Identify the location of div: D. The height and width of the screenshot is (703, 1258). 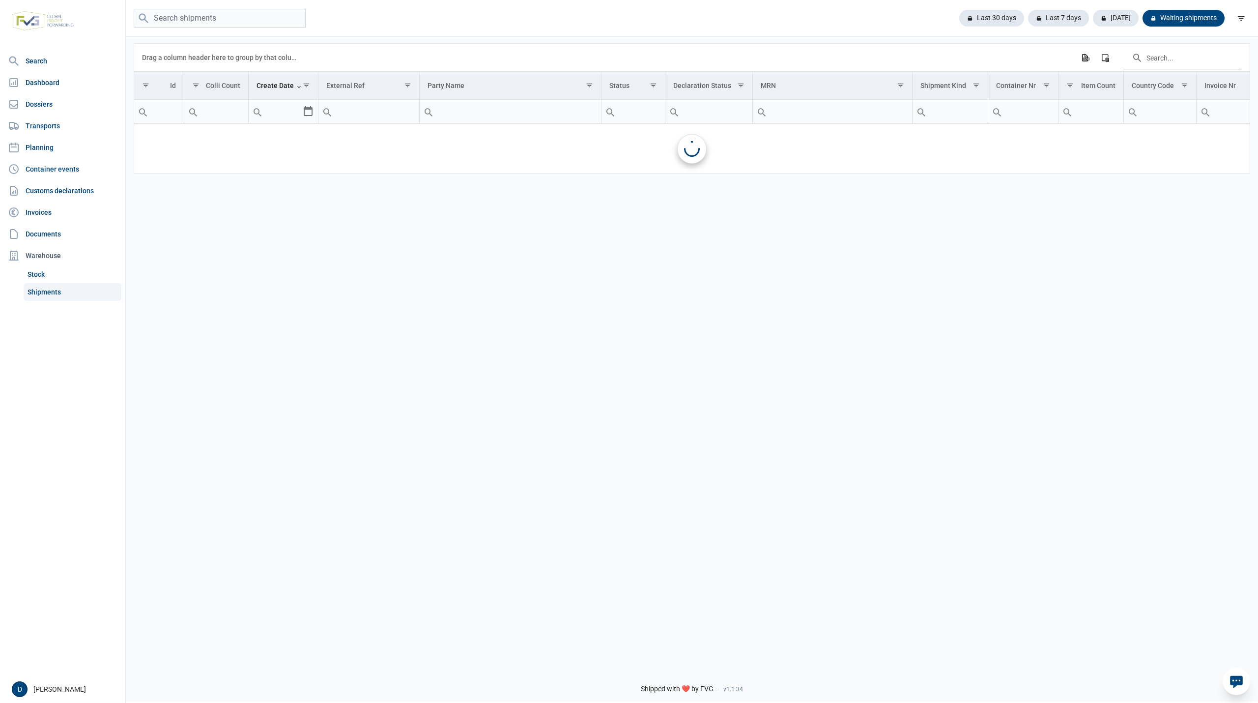
(20, 689).